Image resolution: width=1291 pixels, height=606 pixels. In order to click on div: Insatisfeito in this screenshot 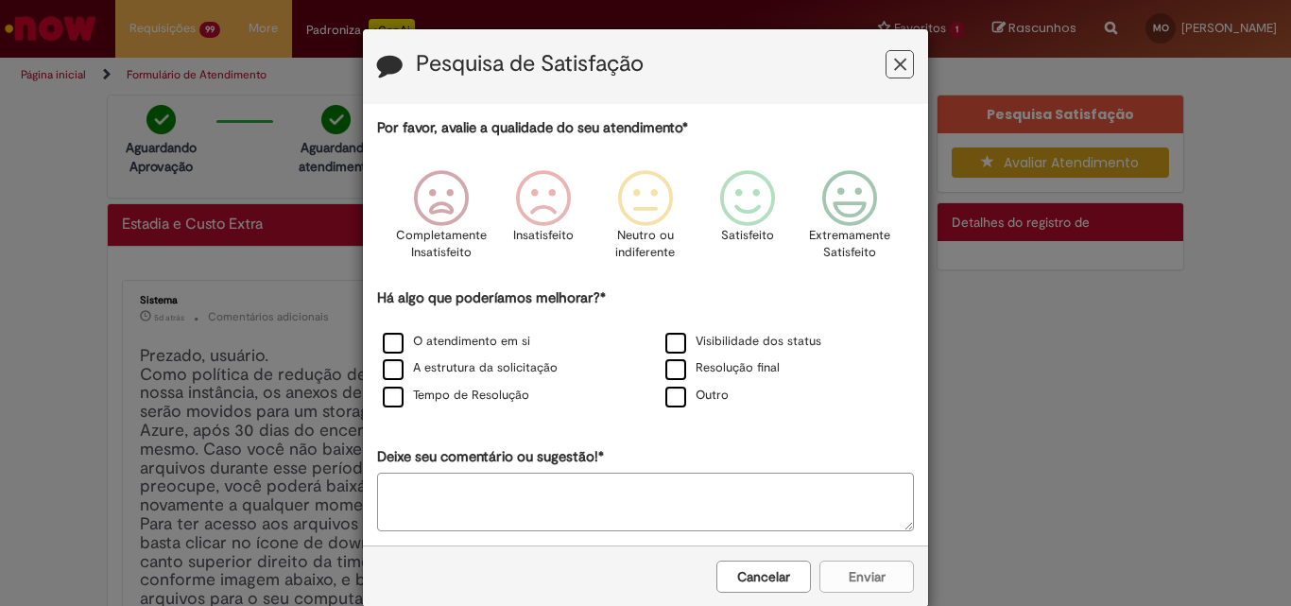, I will do `click(543, 220)`.